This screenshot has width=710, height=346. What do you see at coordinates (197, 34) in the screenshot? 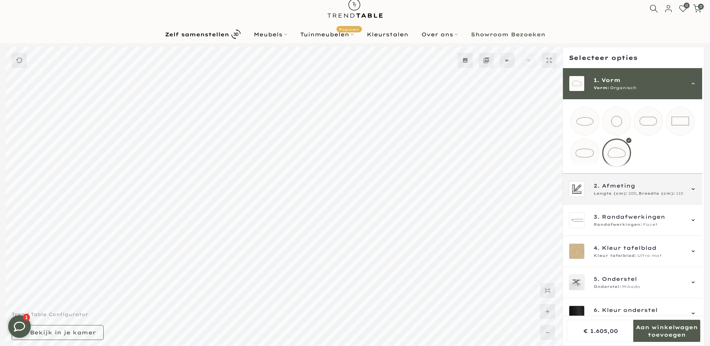
I see `b: Zelf samenstellen` at bounding box center [197, 34].